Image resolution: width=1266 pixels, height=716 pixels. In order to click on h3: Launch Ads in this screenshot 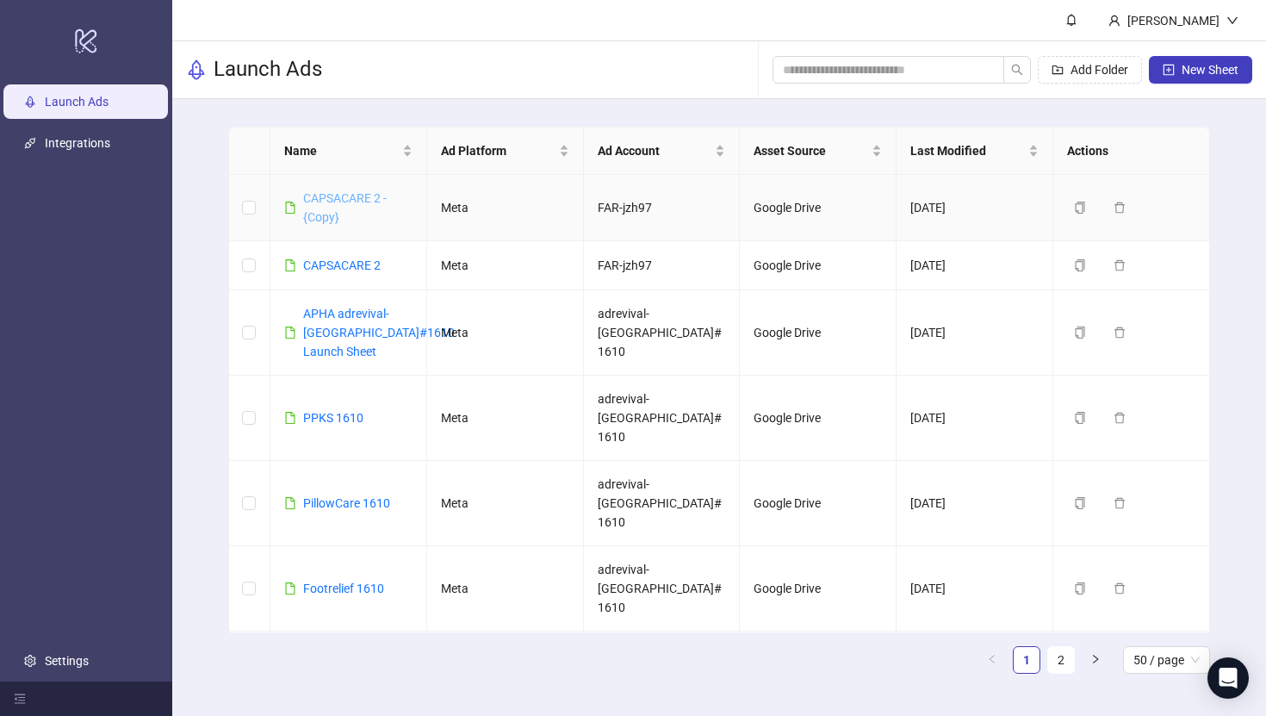, I will do `click(268, 70)`.